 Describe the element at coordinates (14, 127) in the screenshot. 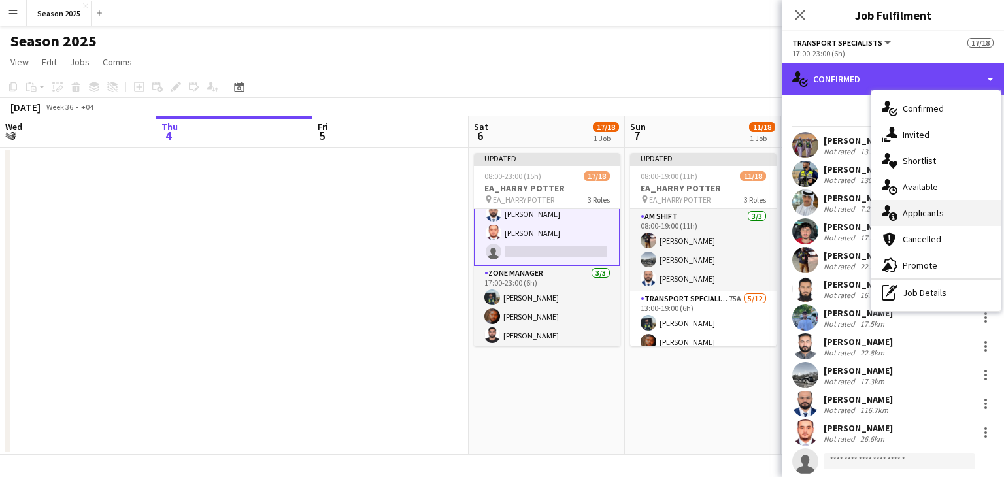

I see `span: Wed` at that location.